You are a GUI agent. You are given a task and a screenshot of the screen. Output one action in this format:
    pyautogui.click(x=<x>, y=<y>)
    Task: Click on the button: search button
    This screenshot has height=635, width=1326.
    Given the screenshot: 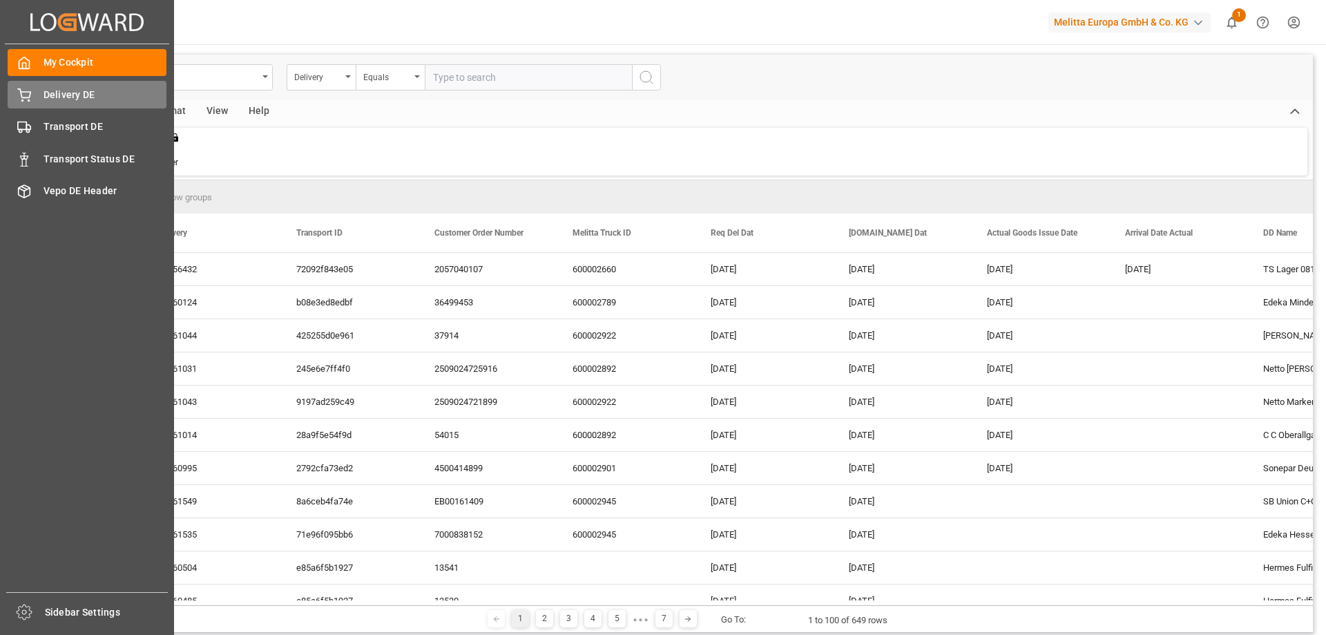 What is the action you would take?
    pyautogui.click(x=646, y=77)
    